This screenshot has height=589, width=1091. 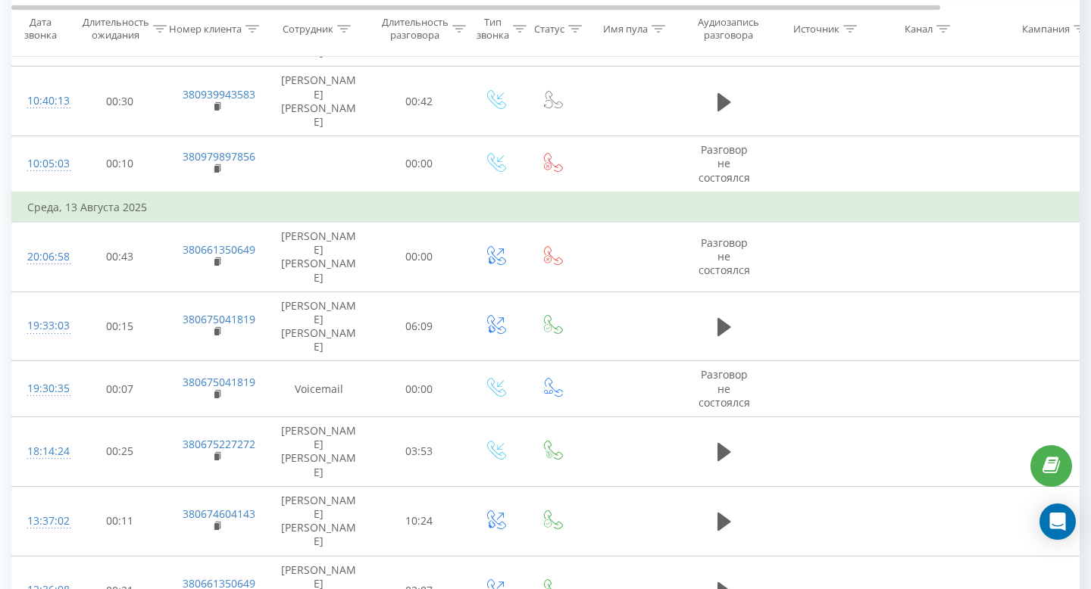 I want to click on td: 00:07, so click(x=120, y=389).